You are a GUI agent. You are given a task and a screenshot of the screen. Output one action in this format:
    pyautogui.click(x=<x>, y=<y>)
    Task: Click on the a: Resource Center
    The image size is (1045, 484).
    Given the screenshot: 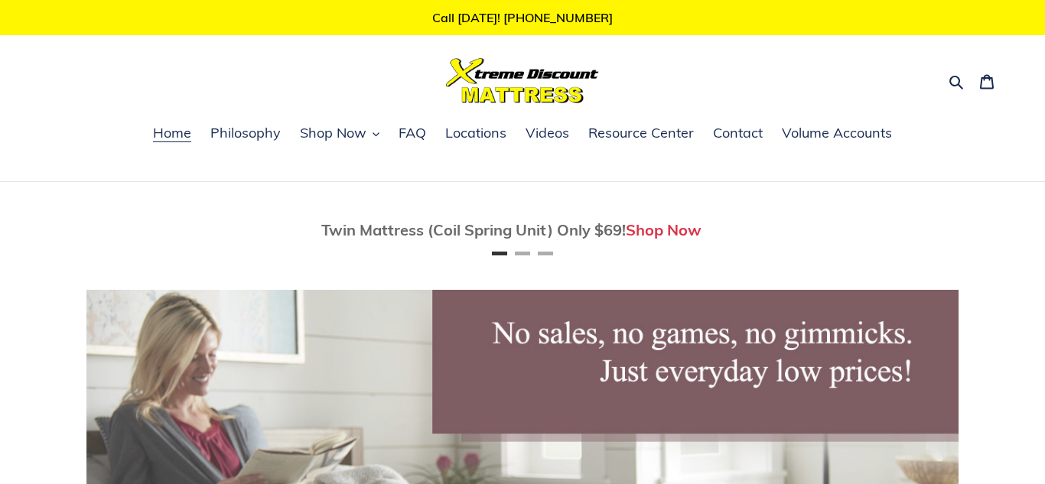 What is the action you would take?
    pyautogui.click(x=641, y=134)
    